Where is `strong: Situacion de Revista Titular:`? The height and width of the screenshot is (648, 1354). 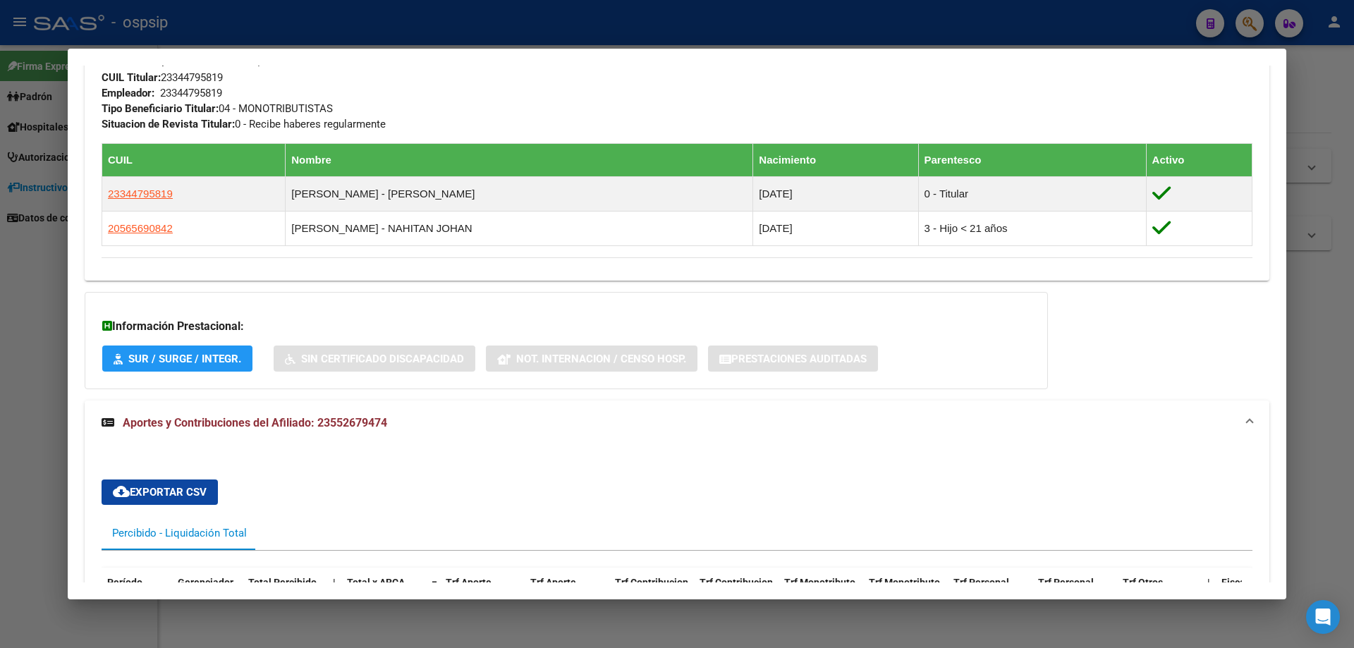
strong: Situacion de Revista Titular: is located at coordinates (168, 124).